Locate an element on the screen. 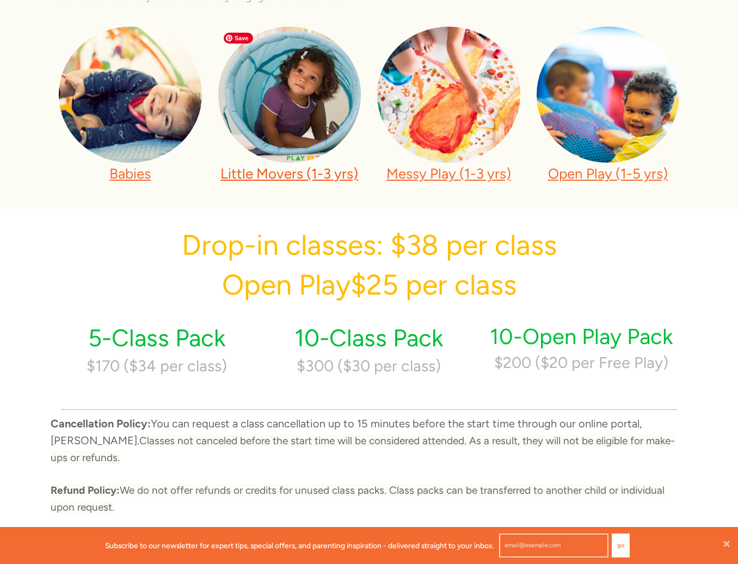 The image size is (738, 564). a: Open Play (1-5 yrs) is located at coordinates (608, 174).